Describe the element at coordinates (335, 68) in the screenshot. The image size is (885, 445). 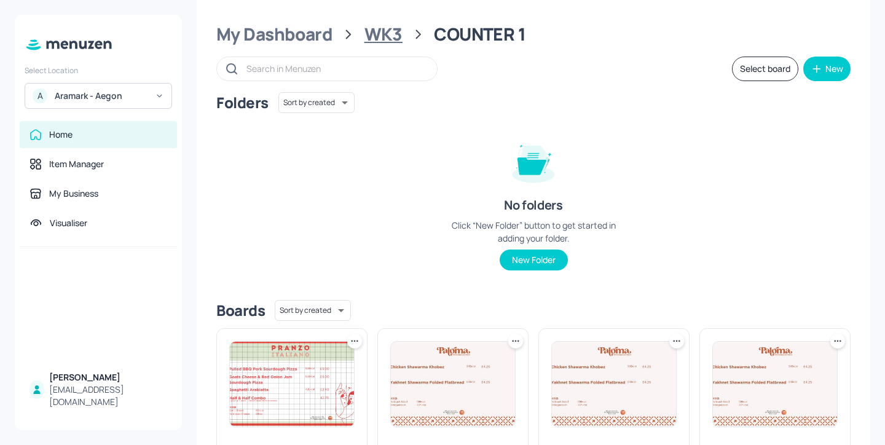
I see `input: Search in Menuzen` at that location.